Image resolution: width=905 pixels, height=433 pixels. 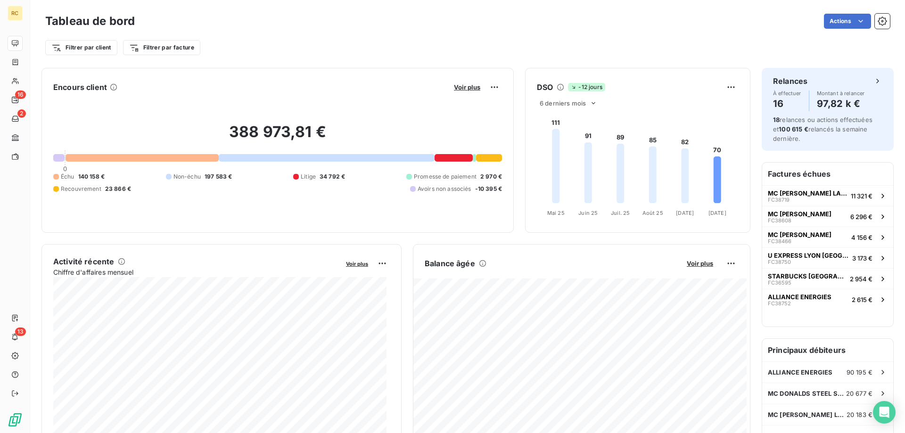 I want to click on span: 20 183 €, so click(x=859, y=415).